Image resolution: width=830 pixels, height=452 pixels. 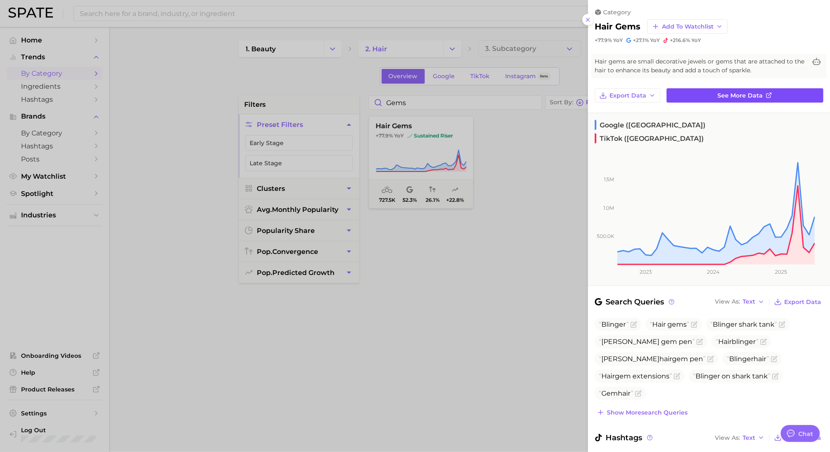 What do you see at coordinates (744, 95) in the screenshot?
I see `a: See more data` at bounding box center [744, 95].